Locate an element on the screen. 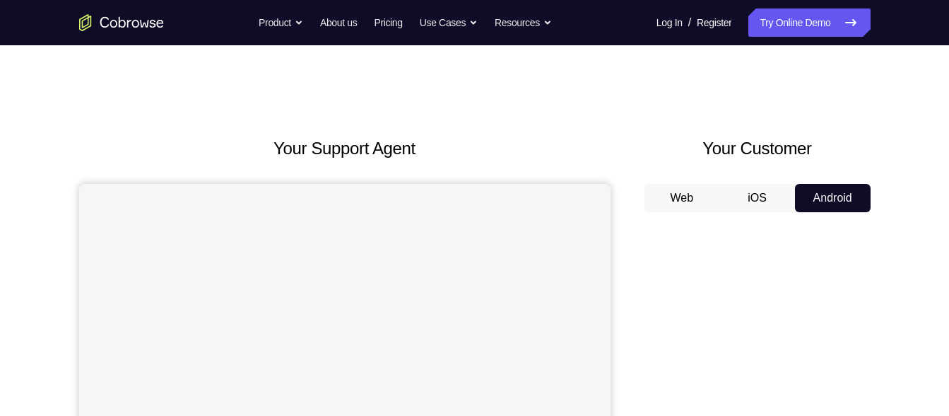 The height and width of the screenshot is (416, 949). a: Register is located at coordinates (714, 23).